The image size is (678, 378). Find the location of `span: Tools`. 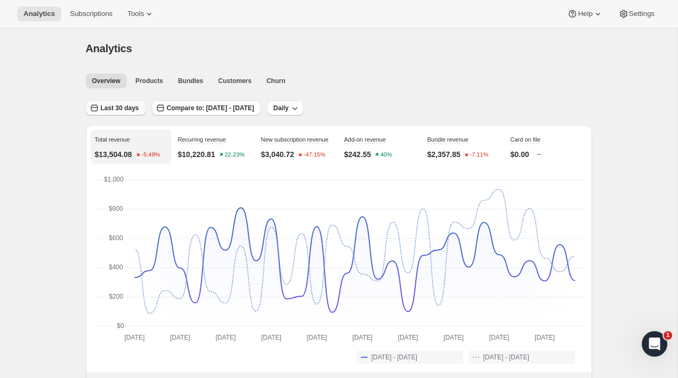

span: Tools is located at coordinates (135, 14).